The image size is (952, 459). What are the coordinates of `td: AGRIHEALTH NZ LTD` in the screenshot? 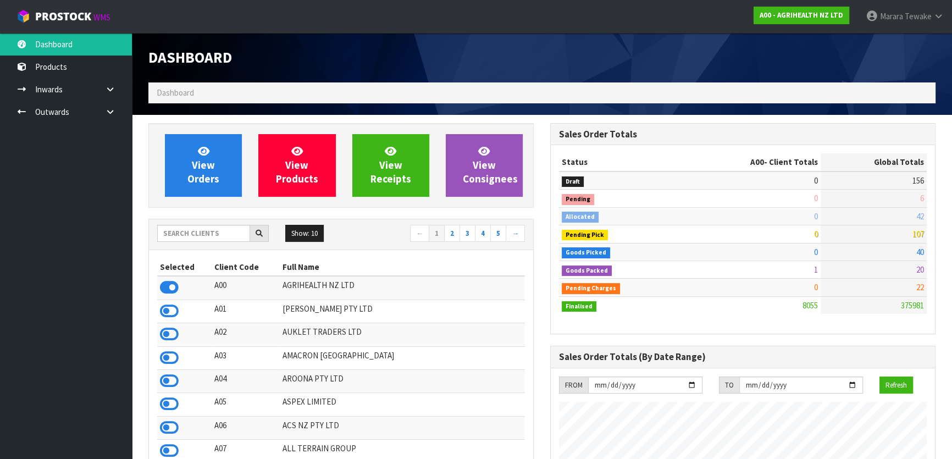 It's located at (402, 287).